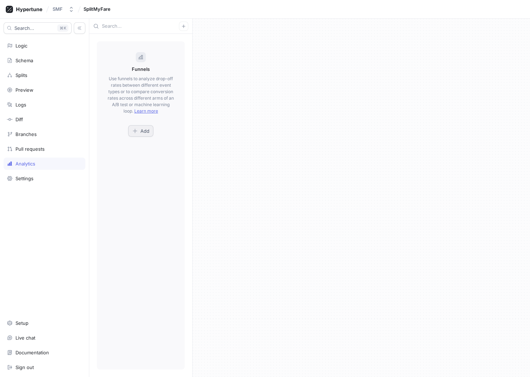 The image size is (530, 377). Describe the element at coordinates (145, 131) in the screenshot. I see `span: Add` at that location.